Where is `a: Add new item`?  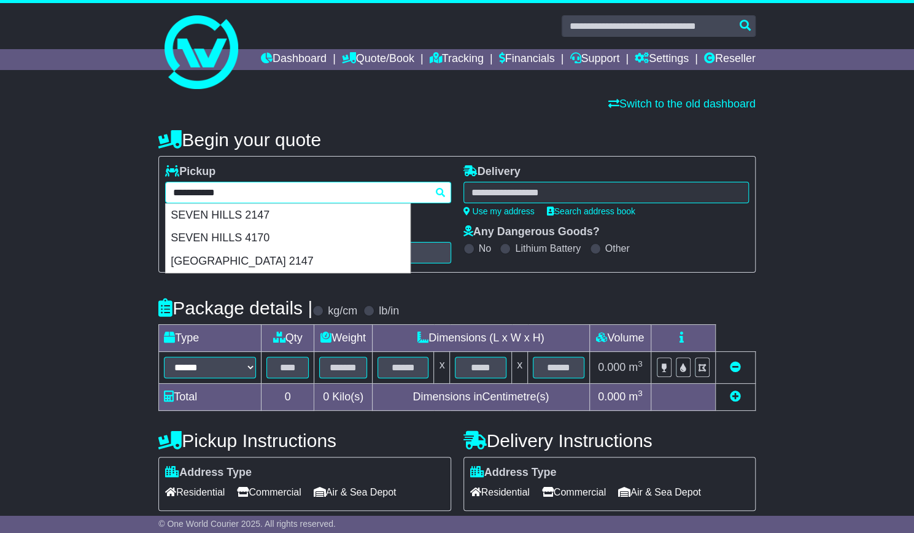 a: Add new item is located at coordinates (735, 396).